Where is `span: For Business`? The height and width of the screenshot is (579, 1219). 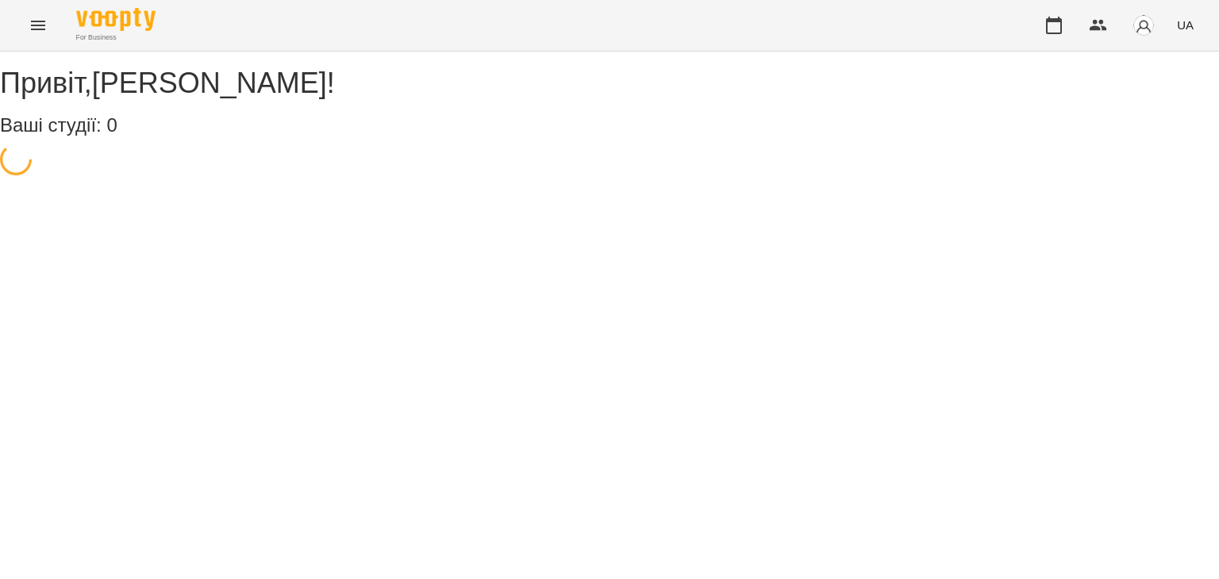
span: For Business is located at coordinates (116, 37).